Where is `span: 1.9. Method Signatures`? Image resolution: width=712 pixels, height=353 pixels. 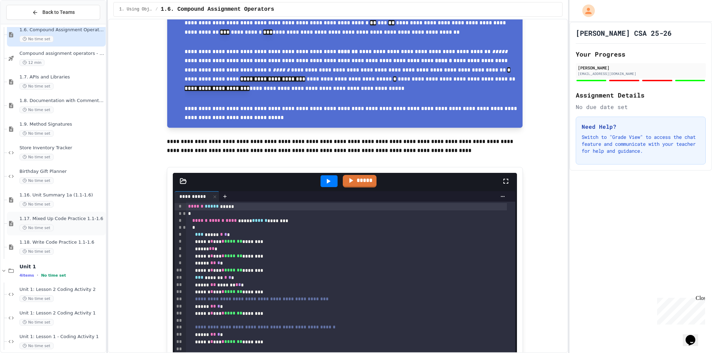
span: 1.9. Method Signatures is located at coordinates (62, 124).